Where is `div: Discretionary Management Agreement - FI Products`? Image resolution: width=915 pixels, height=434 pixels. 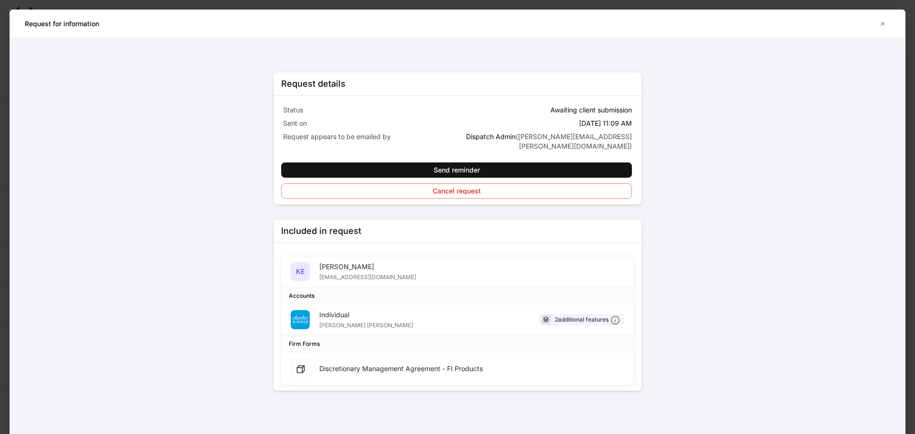
div: Discretionary Management Agreement - FI Products is located at coordinates (401, 369).